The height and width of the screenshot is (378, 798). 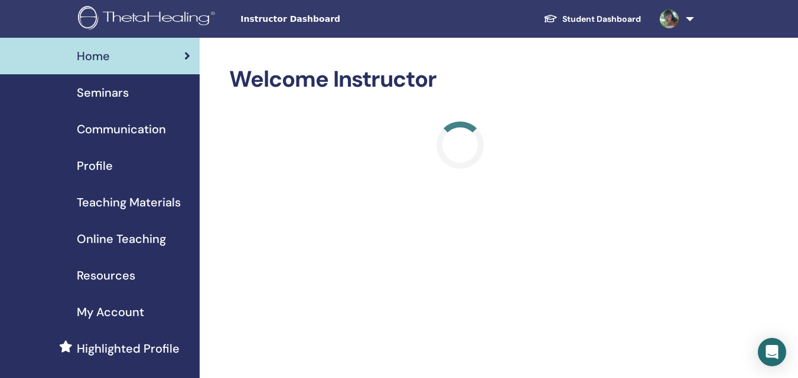 What do you see at coordinates (592, 19) in the screenshot?
I see `a: Student Dashboard` at bounding box center [592, 19].